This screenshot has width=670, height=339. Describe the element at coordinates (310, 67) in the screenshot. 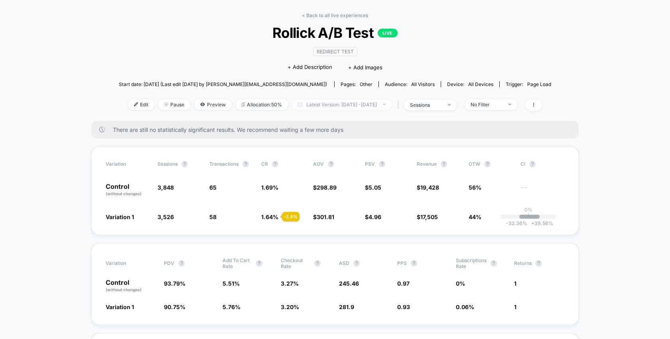

I see `span: + Add Description` at that location.